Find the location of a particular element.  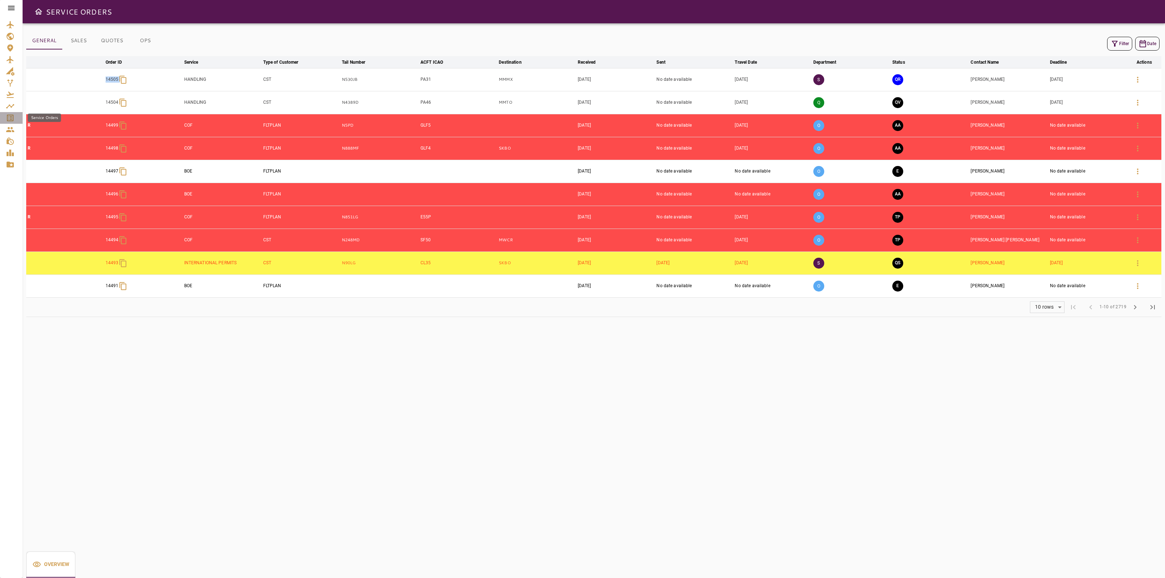

td: PA46 is located at coordinates (458, 102).